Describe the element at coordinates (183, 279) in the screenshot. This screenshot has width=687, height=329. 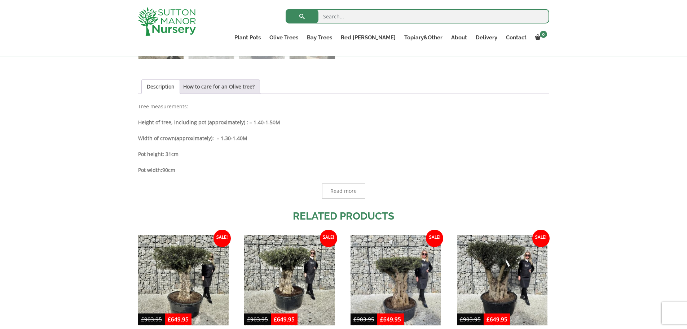
I see `img: Gnarled Plateau Olive Tree XL J410` at that location.